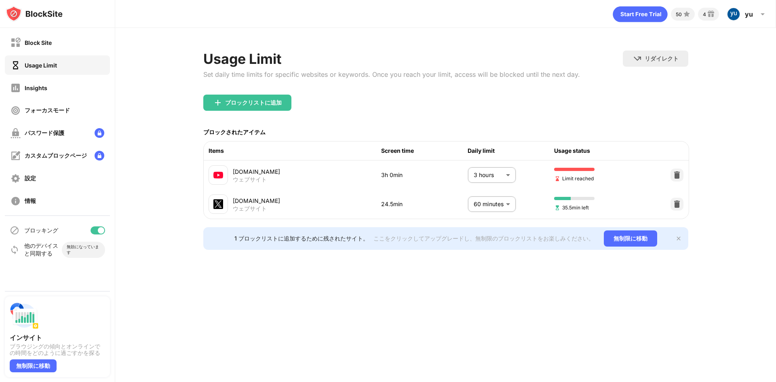 This screenshot has height=382, width=776. What do you see at coordinates (488, 175) in the screenshot?
I see `p: 3 hours` at bounding box center [488, 175].